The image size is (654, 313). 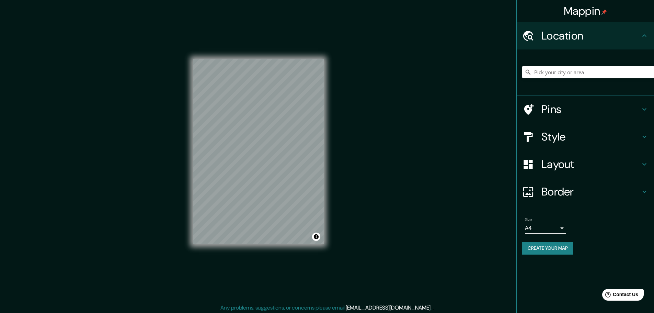 I want to click on p: Any problems, suggestions, or concerns please email ., so click(x=326, y=308).